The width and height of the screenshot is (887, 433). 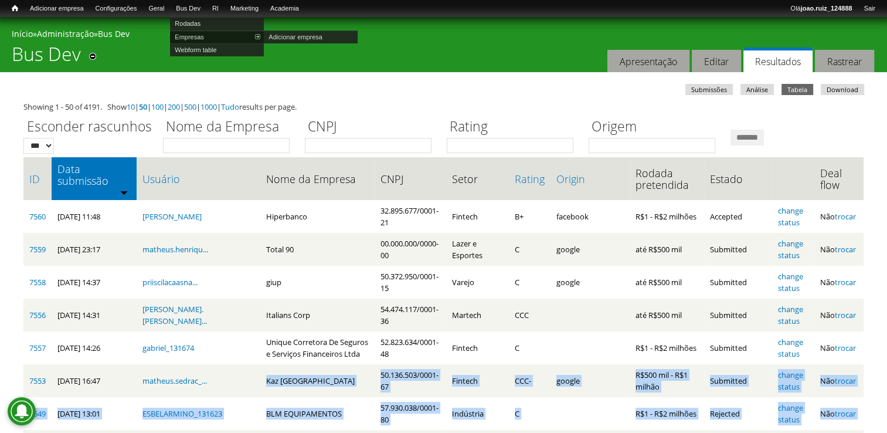 What do you see at coordinates (170, 282) in the screenshot?
I see `a: priiscilacaasna...` at bounding box center [170, 282].